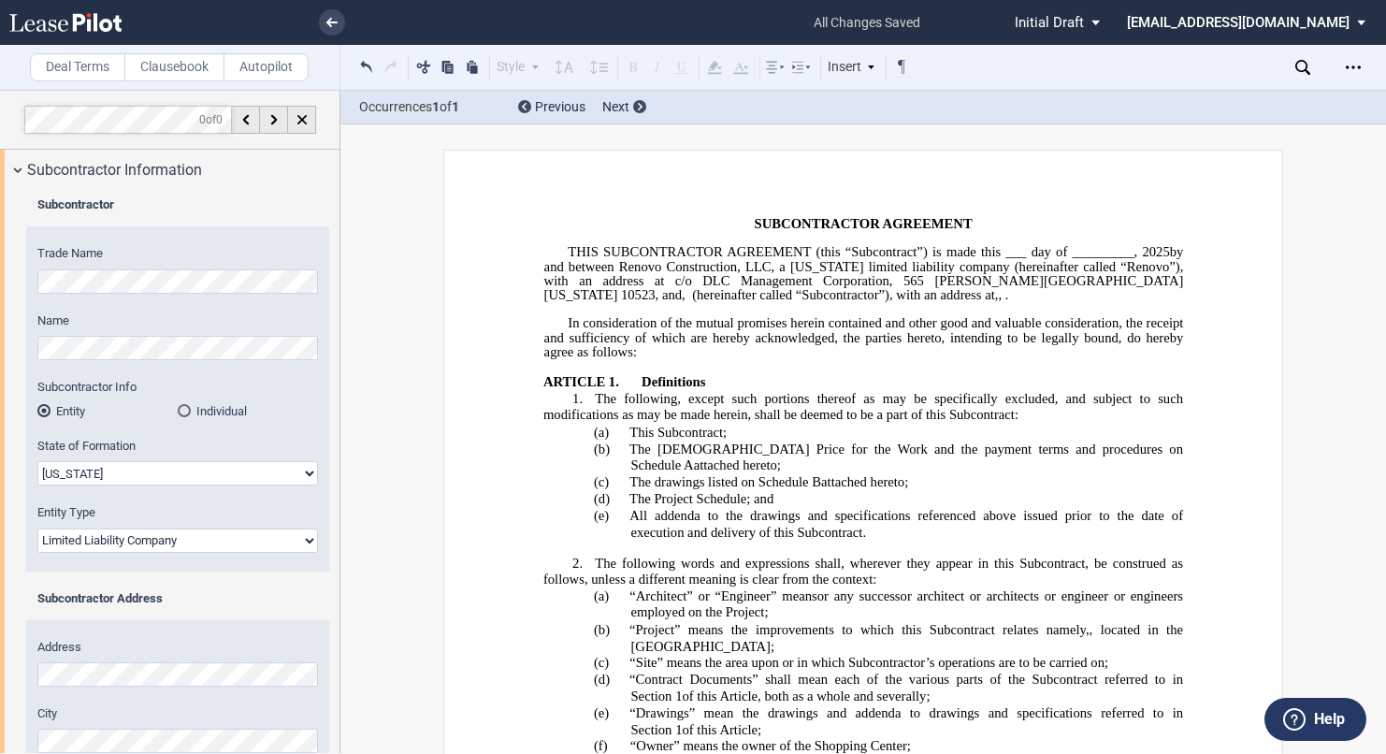  I want to click on label: Subcontractor Info, so click(178, 387).